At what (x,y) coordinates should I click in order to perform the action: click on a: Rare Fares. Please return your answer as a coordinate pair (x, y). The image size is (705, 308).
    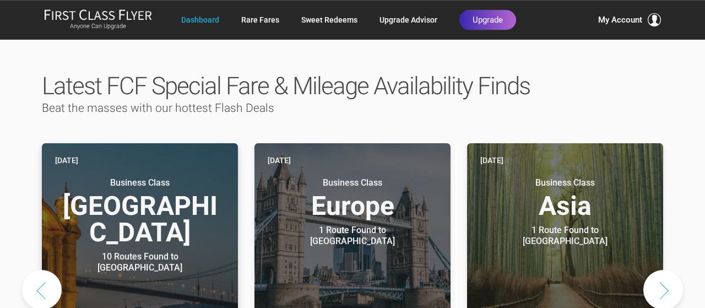
    Looking at the image, I should click on (260, 20).